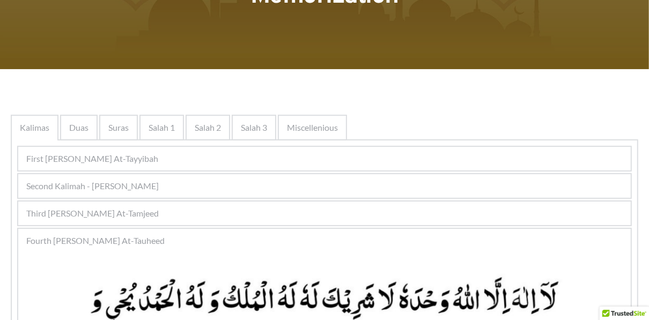  Describe the element at coordinates (312, 128) in the screenshot. I see `span: Miscellenious` at that location.